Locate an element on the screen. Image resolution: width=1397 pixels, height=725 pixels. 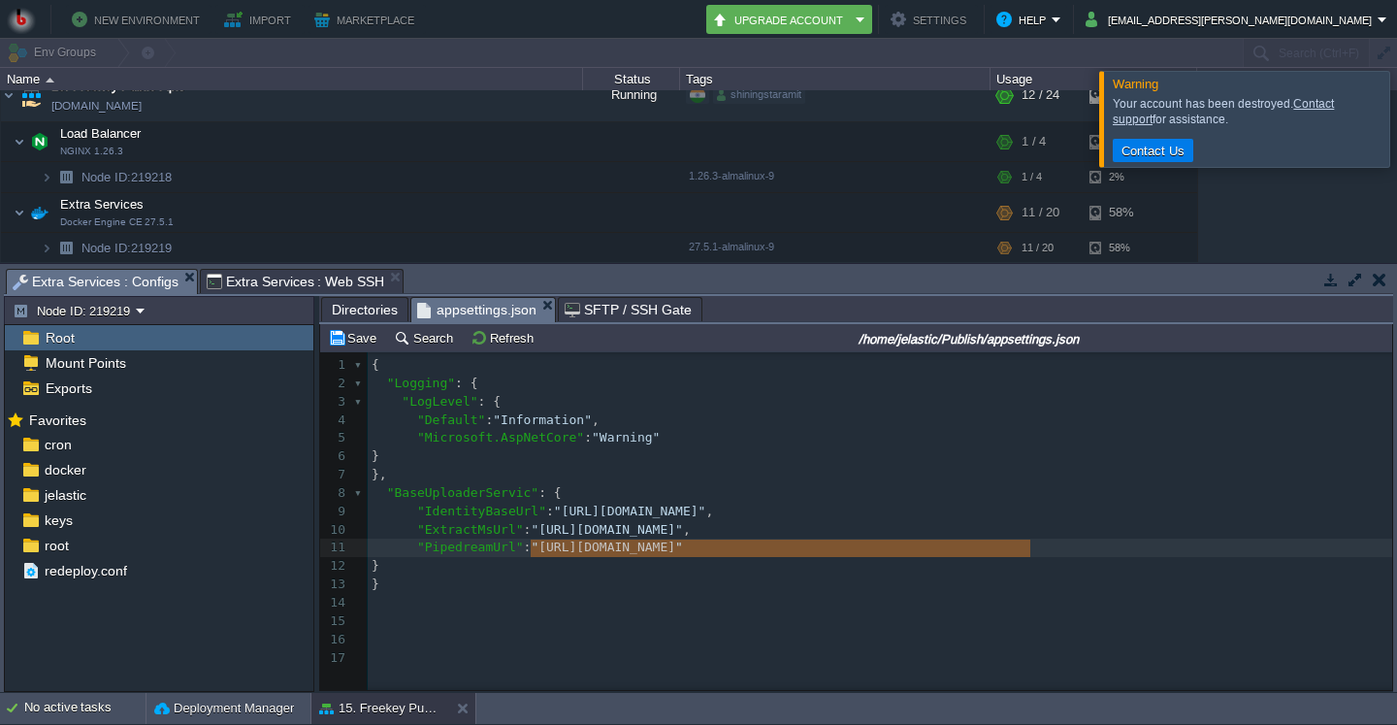
span: appsettings.json is located at coordinates (476, 309).